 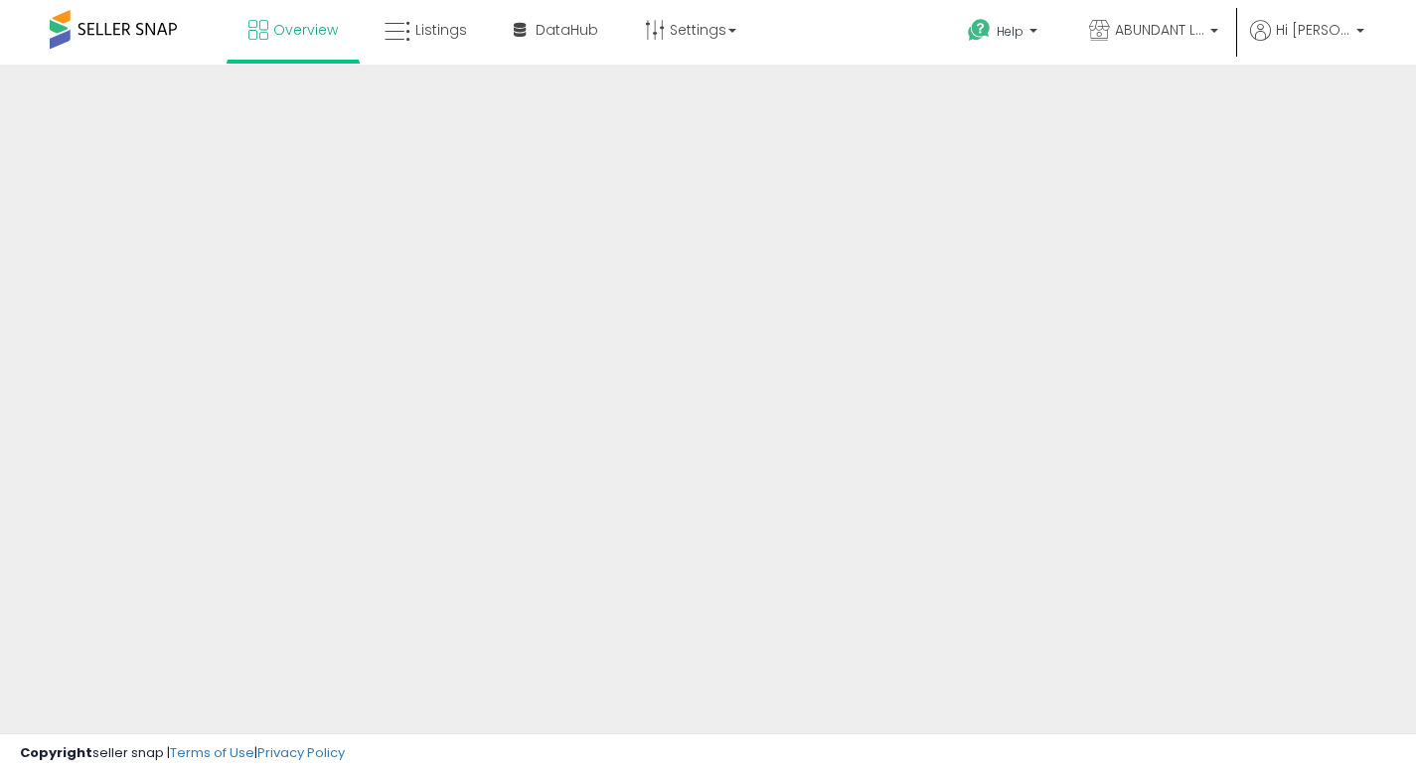 What do you see at coordinates (56, 752) in the screenshot?
I see `strong: Copyright` at bounding box center [56, 752].